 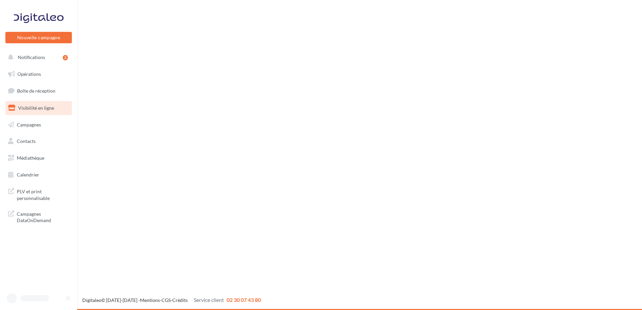 I want to click on button: Notifications 2, so click(x=37, y=57).